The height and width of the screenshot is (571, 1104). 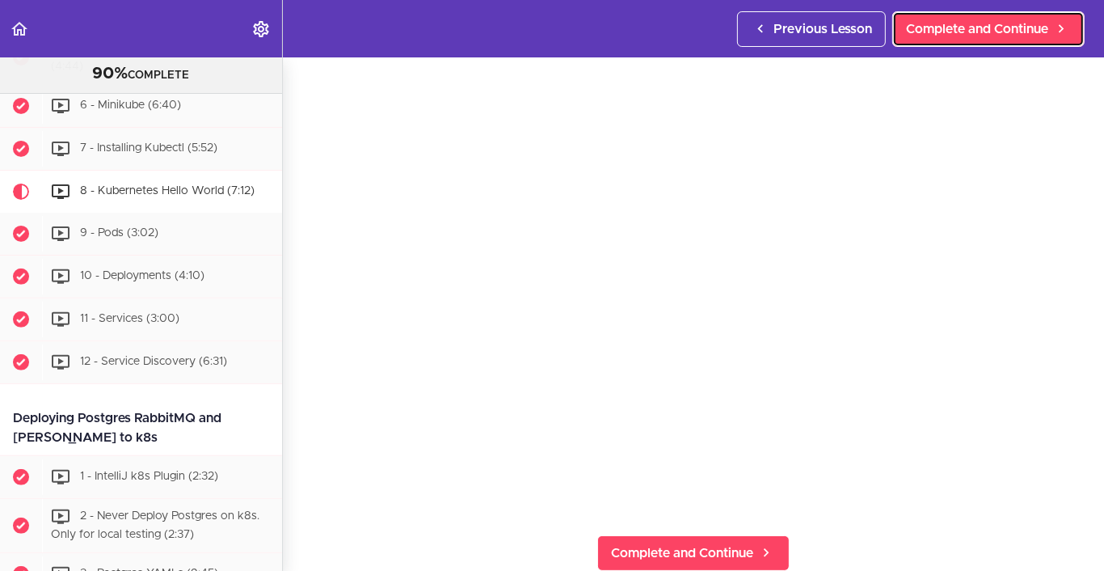 I want to click on svg: Settings Menu, so click(x=261, y=29).